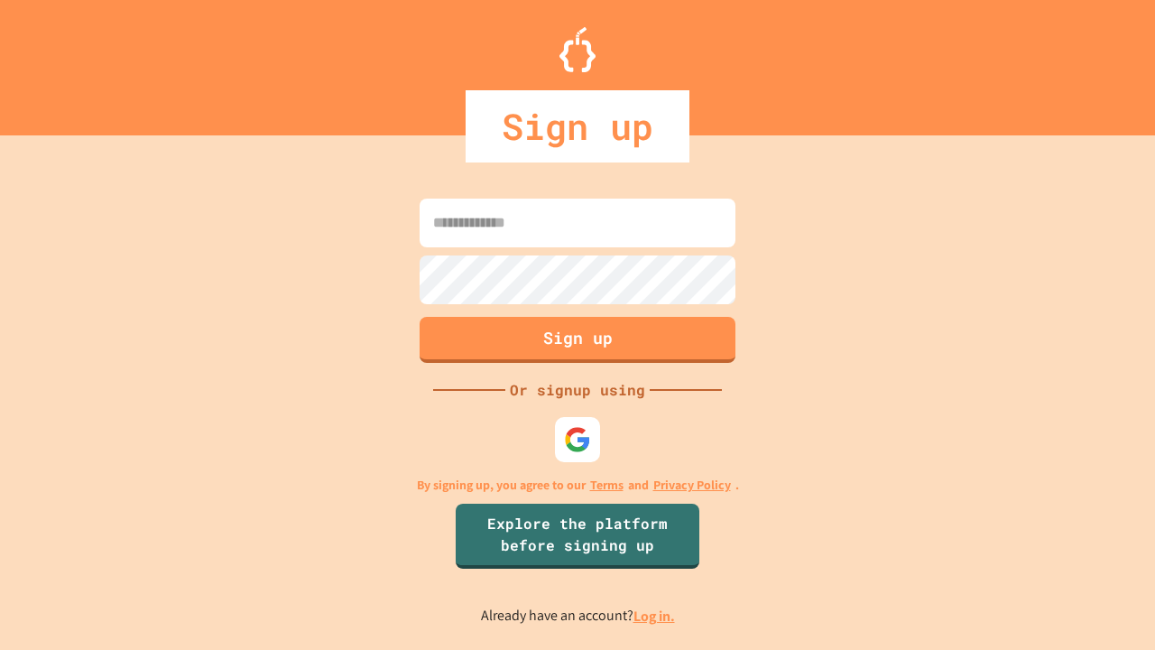  Describe the element at coordinates (578, 390) in the screenshot. I see `div: Or signup using` at that location.